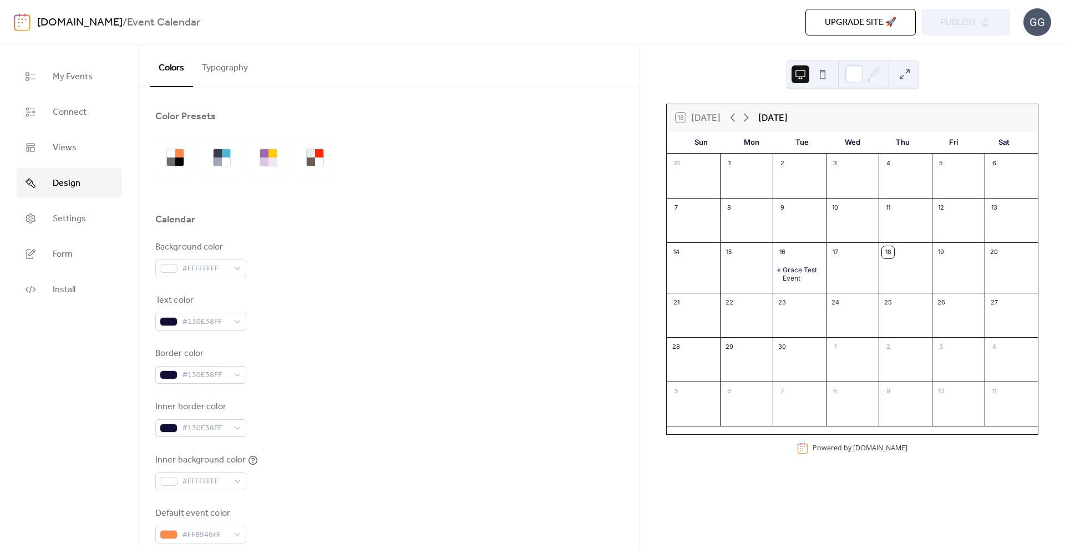 The height and width of the screenshot is (549, 1065). Describe the element at coordinates (64, 148) in the screenshot. I see `span: Views` at that location.